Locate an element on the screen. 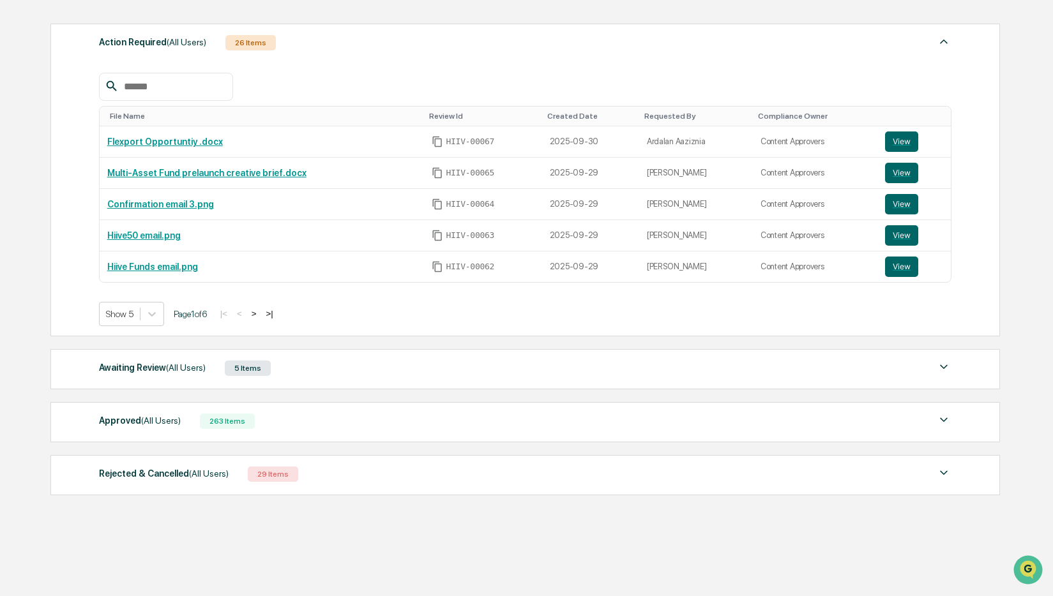  span: Attestations is located at coordinates (132, 167).